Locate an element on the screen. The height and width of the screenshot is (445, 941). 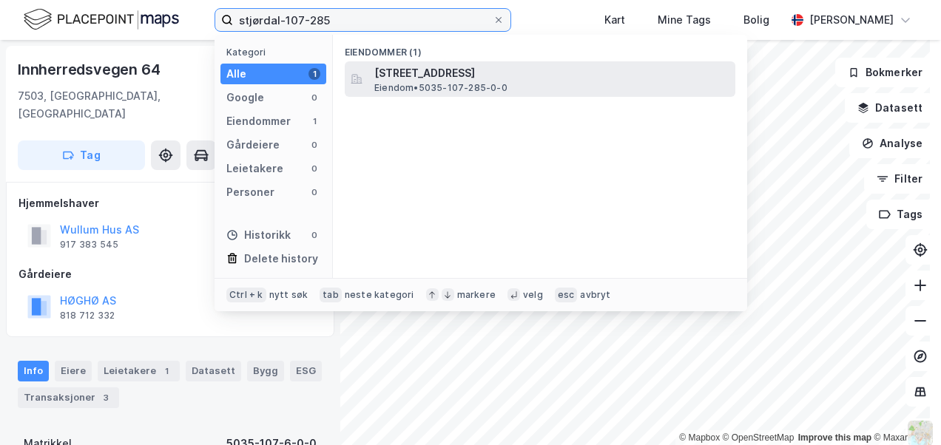
div: Transaksjoner is located at coordinates (68, 398).